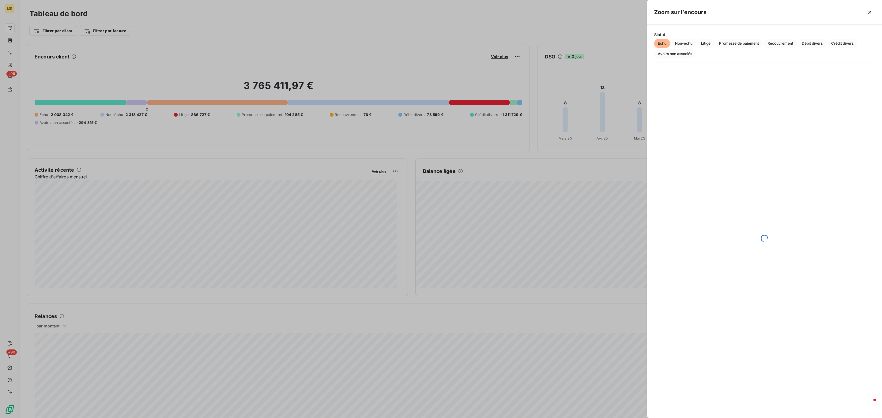  What do you see at coordinates (739, 44) in the screenshot?
I see `span: Promesse de paiement` at bounding box center [739, 44].